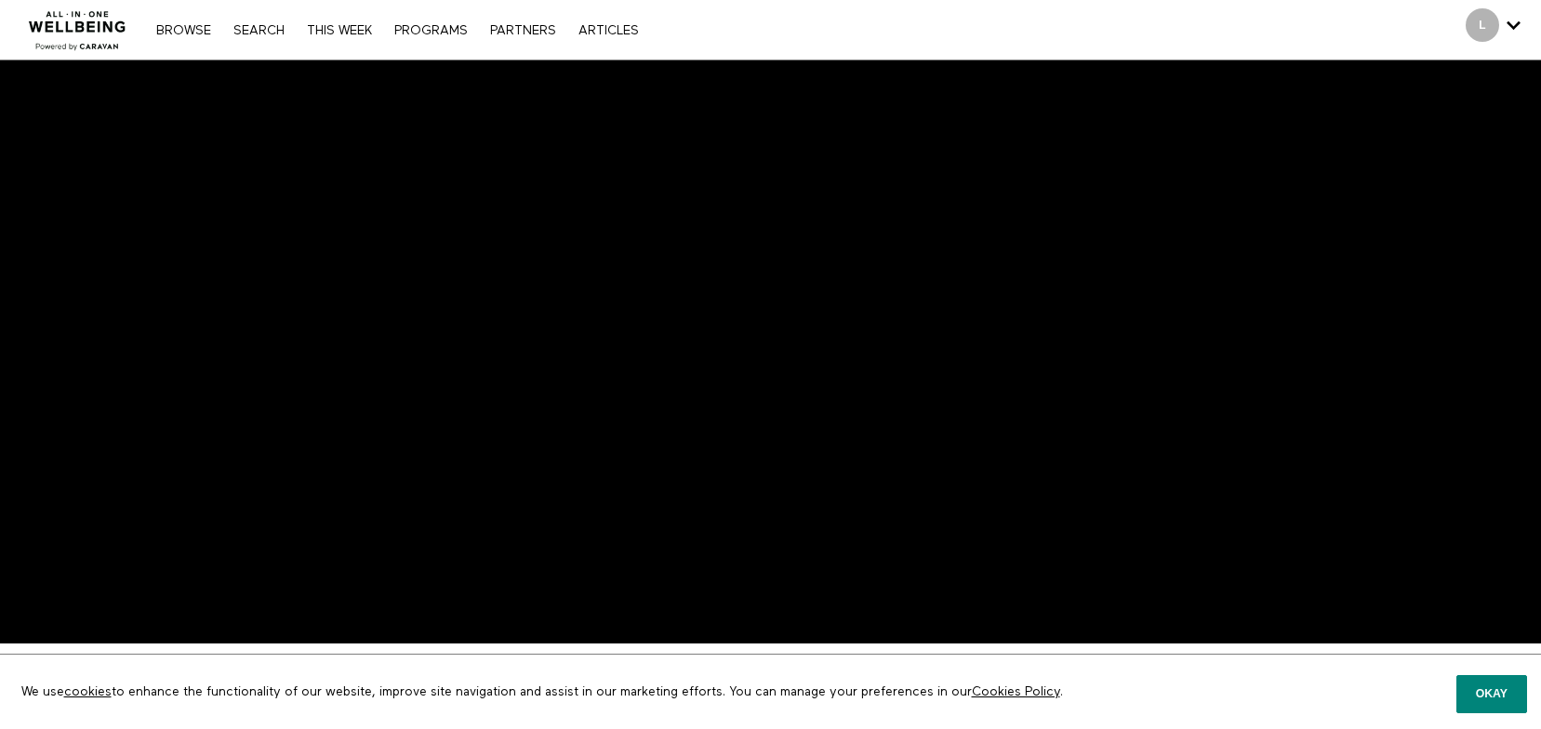  Describe the element at coordinates (1492, 694) in the screenshot. I see `button: Okay` at that location.